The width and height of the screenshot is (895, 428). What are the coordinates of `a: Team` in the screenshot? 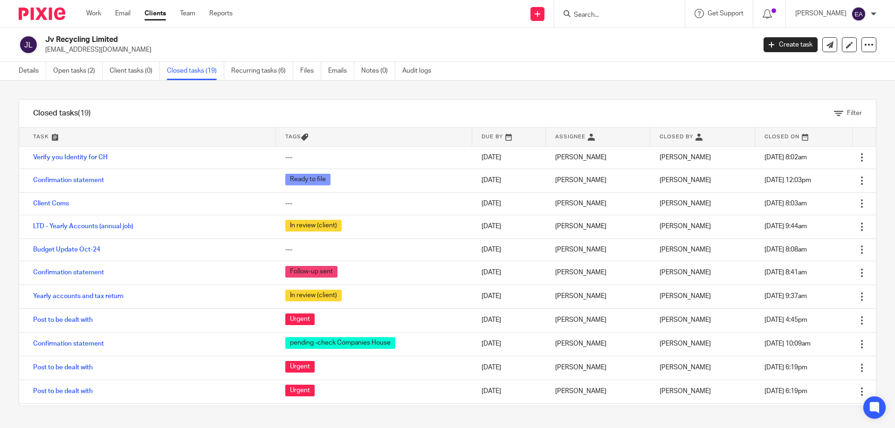 It's located at (187, 14).